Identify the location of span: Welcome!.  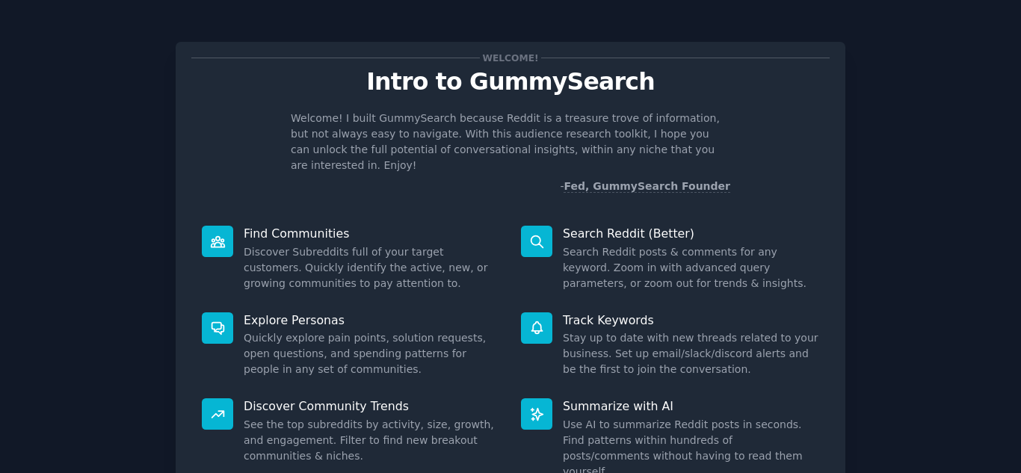
(510, 58).